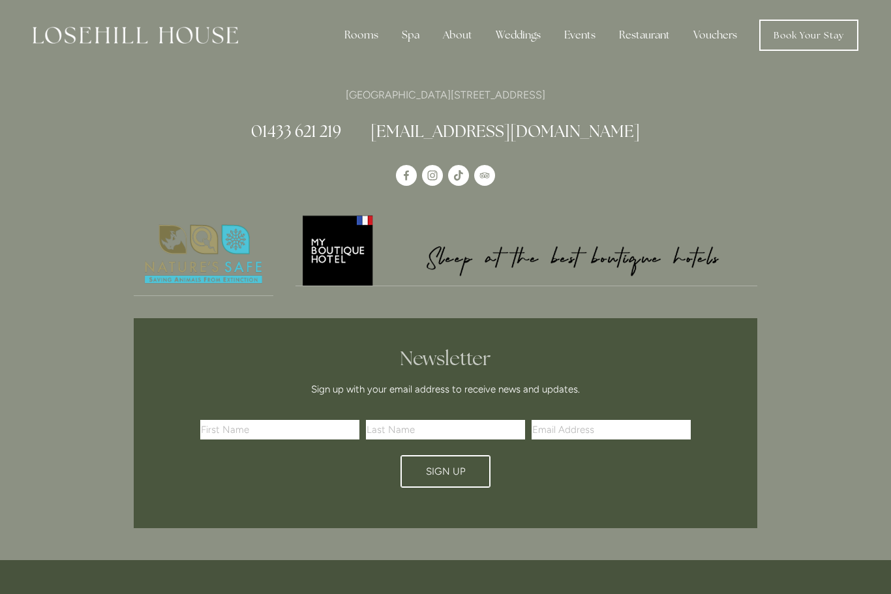 Image resolution: width=891 pixels, height=594 pixels. I want to click on a: Book Your Stay, so click(809, 35).